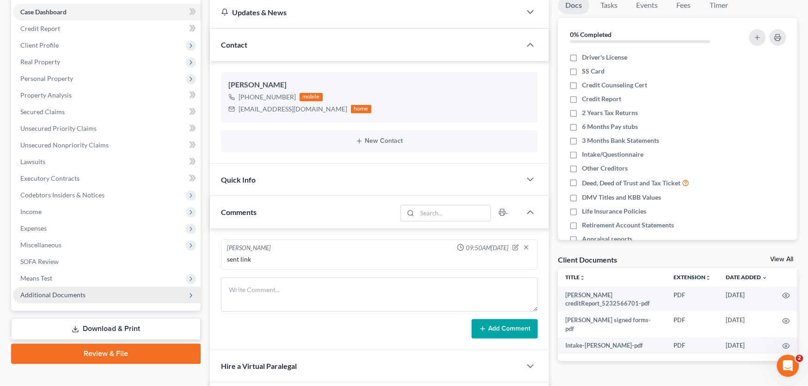 This screenshot has width=808, height=386. I want to click on span: 2, so click(800, 358).